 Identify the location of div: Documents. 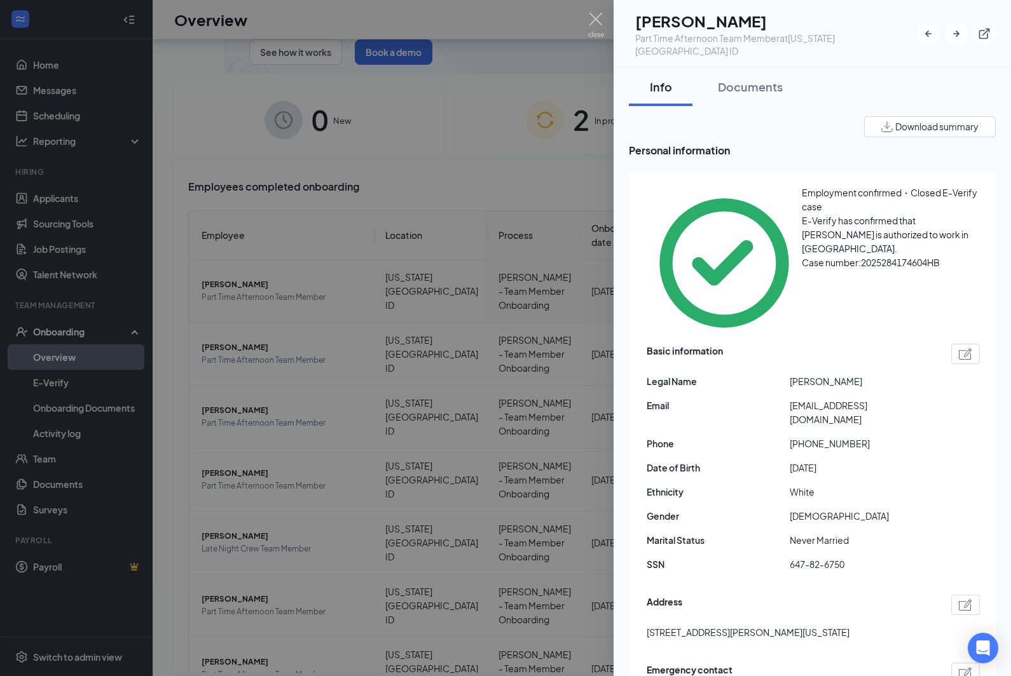
(750, 86).